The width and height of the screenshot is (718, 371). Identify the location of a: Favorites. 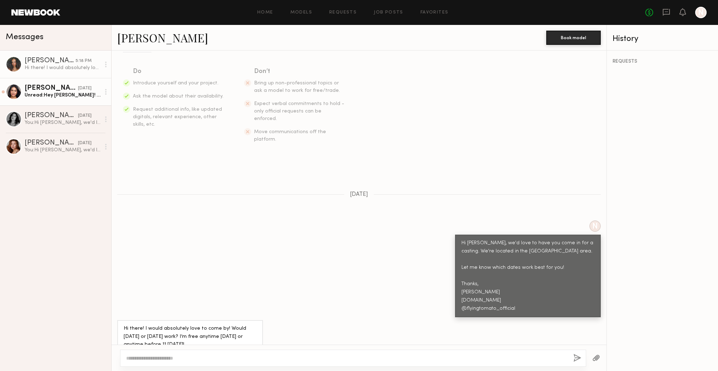
(434, 12).